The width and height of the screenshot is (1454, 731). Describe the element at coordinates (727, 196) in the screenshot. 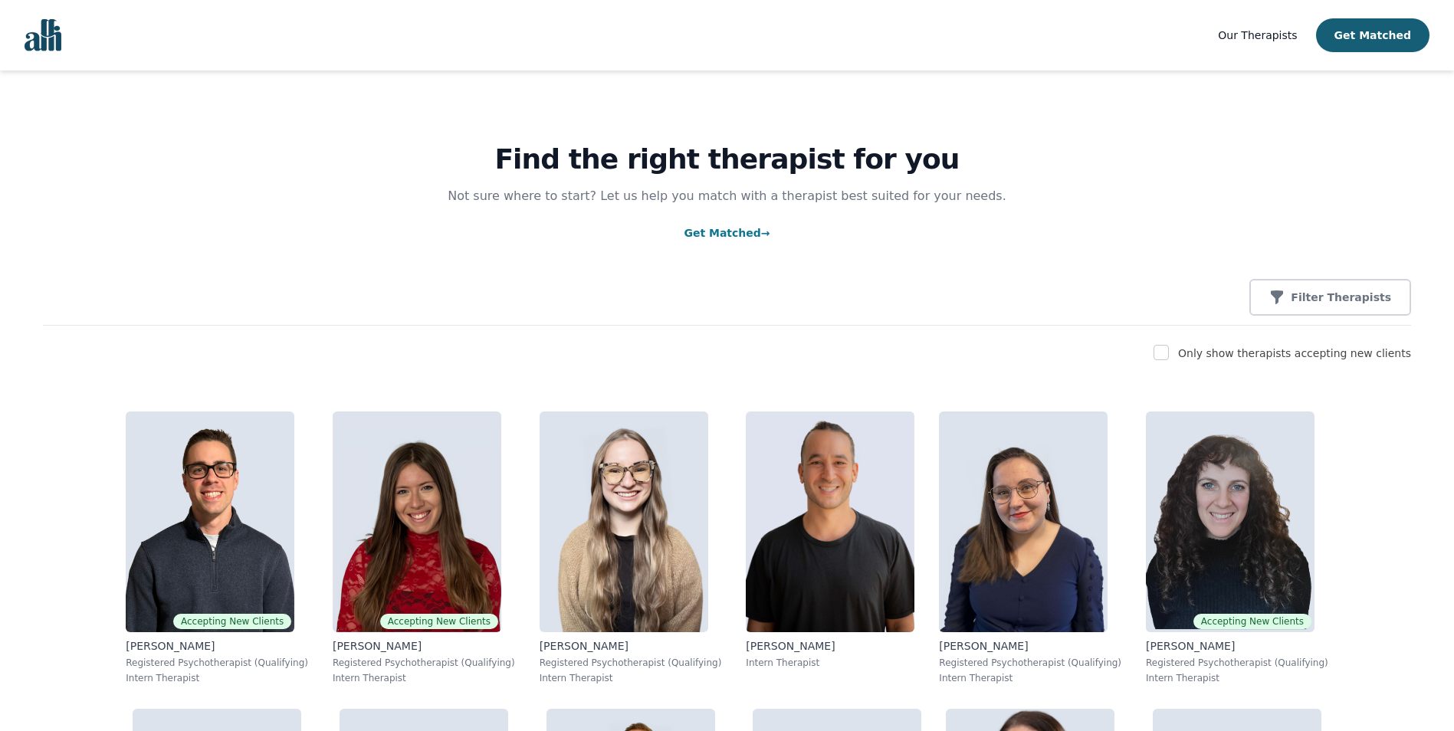

I see `p: Not sure where to start? Let us help you match with a therapist best suited for your needs.` at that location.